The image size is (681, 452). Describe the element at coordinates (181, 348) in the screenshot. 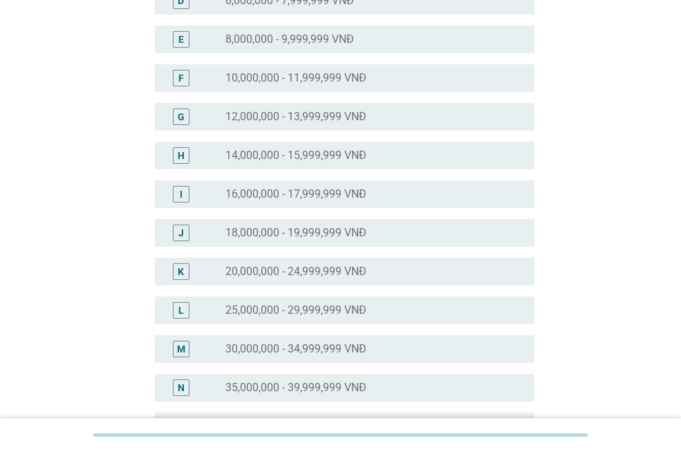

I see `div: M` at that location.